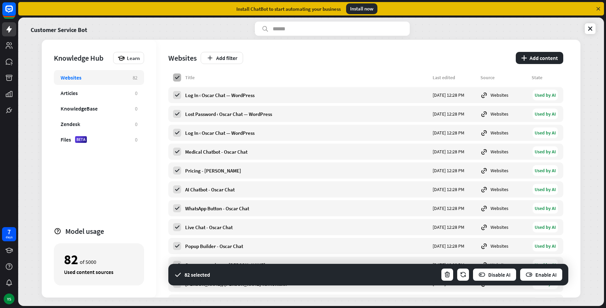 The width and height of the screenshot is (606, 308). What do you see at coordinates (524, 58) in the screenshot?
I see `i: plus` at bounding box center [524, 58].